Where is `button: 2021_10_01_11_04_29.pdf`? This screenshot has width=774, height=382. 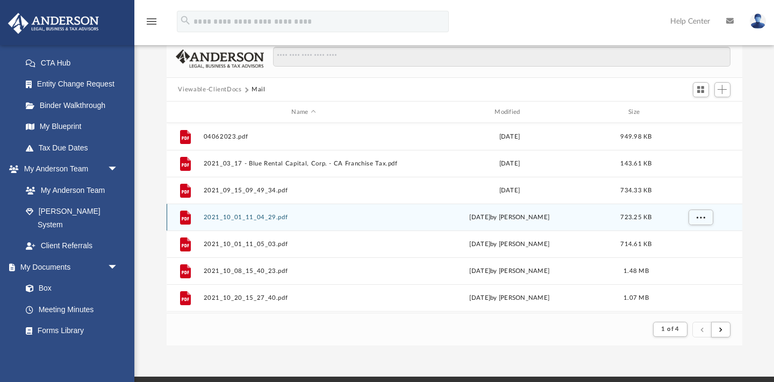 button: 2021_10_01_11_04_29.pdf is located at coordinates (304, 217).